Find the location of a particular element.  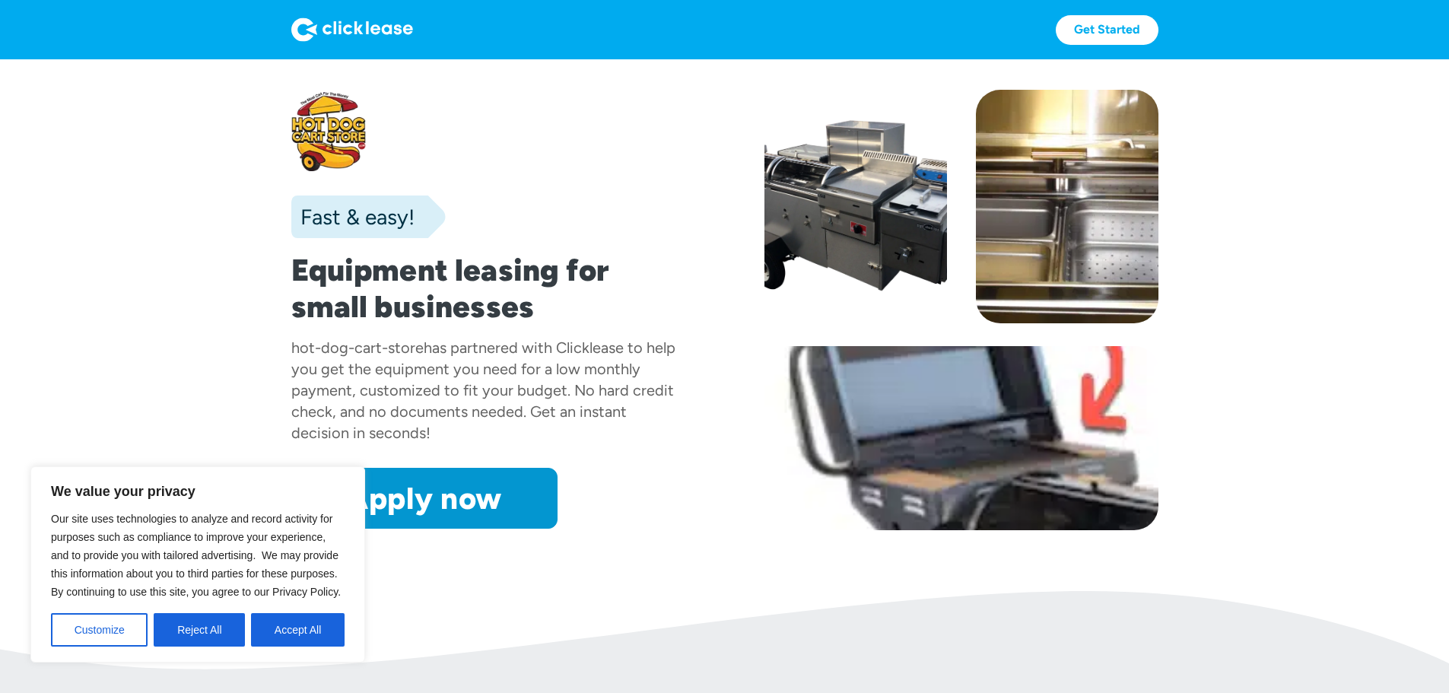

button: Customize is located at coordinates (99, 630).